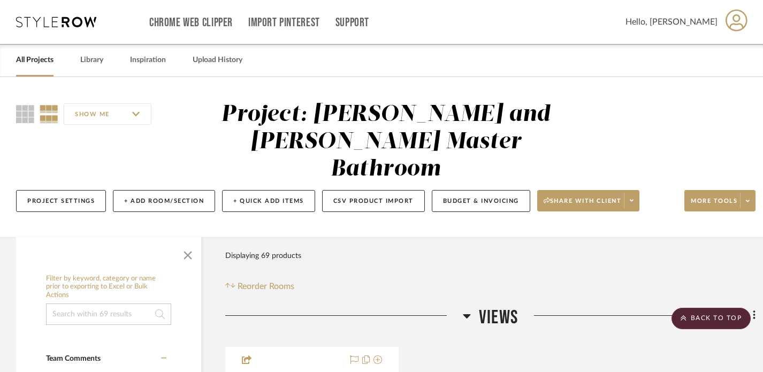  I want to click on span: Reorder Rooms, so click(266, 286).